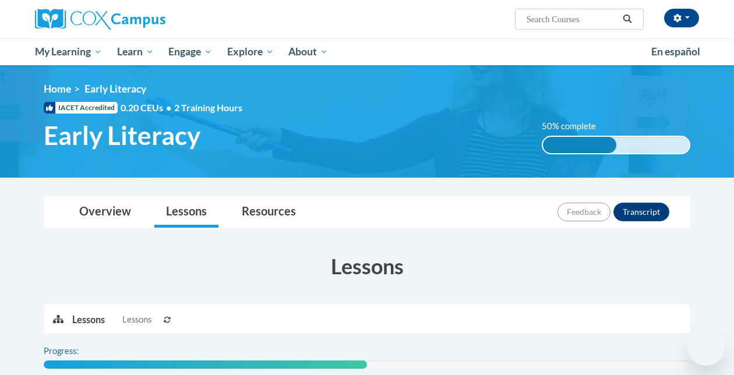 The image size is (734, 375). What do you see at coordinates (100, 19) in the screenshot?
I see `img: Cox Campus` at bounding box center [100, 19].